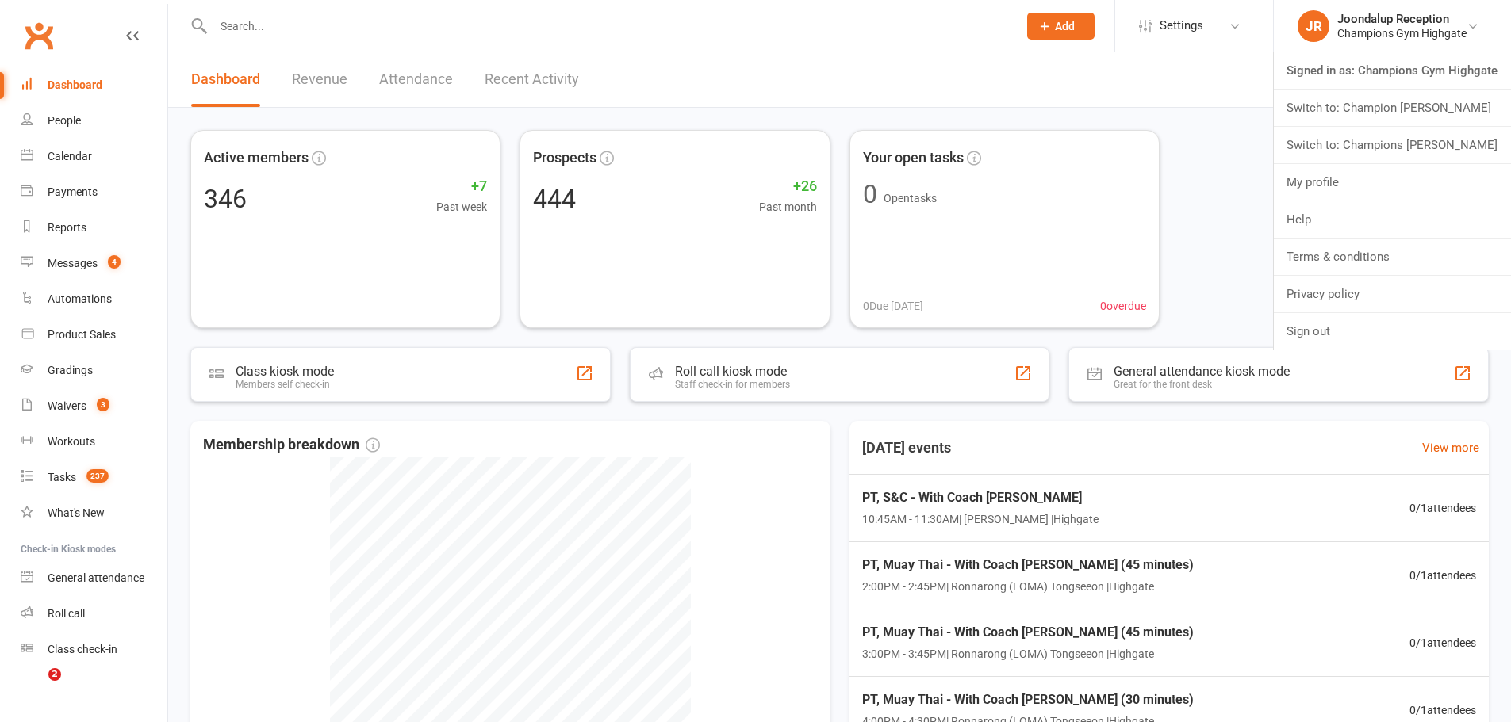 This screenshot has height=722, width=1511. I want to click on span: Settings, so click(1181, 25).